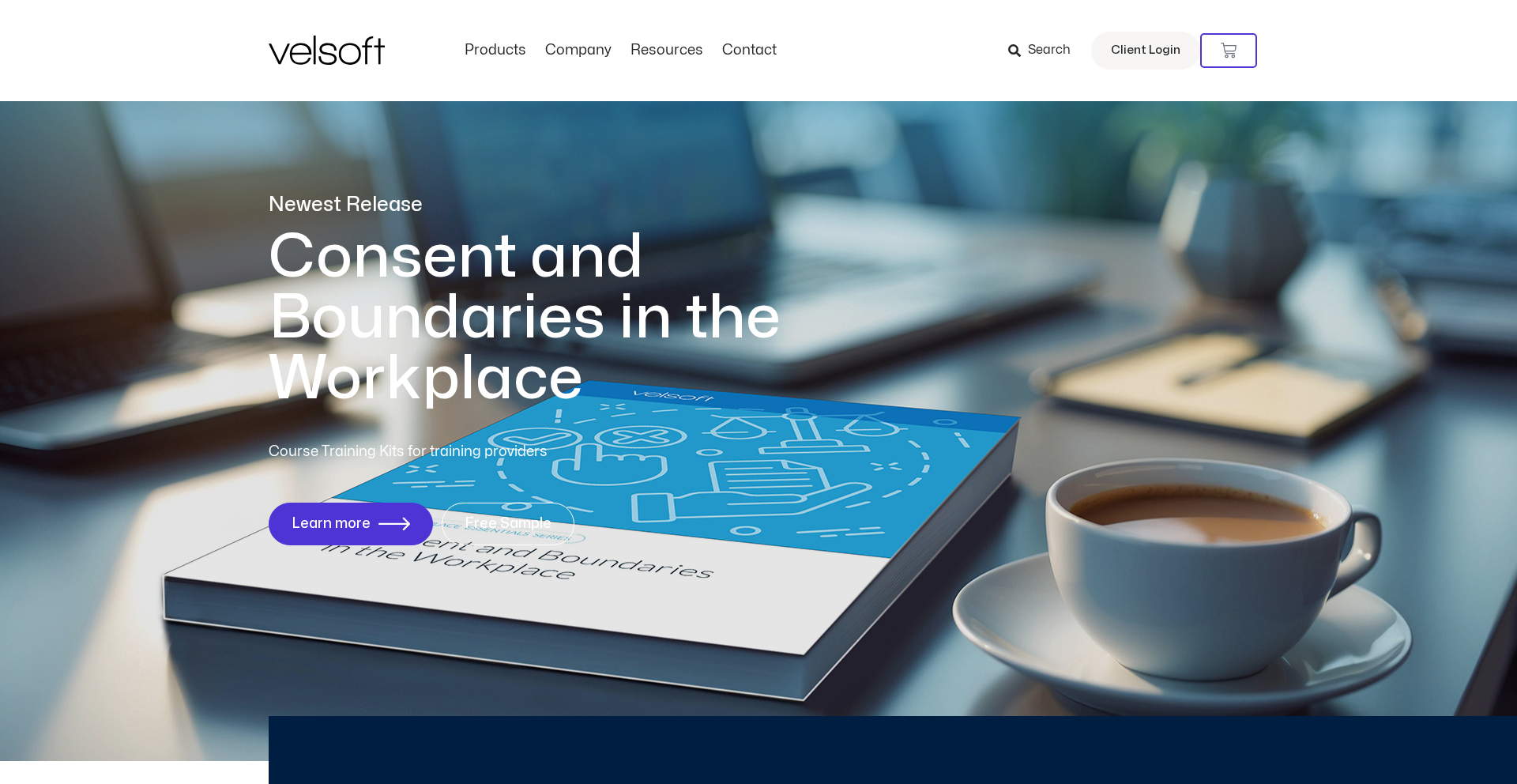 The height and width of the screenshot is (784, 1517). I want to click on a: Learn more, so click(351, 524).